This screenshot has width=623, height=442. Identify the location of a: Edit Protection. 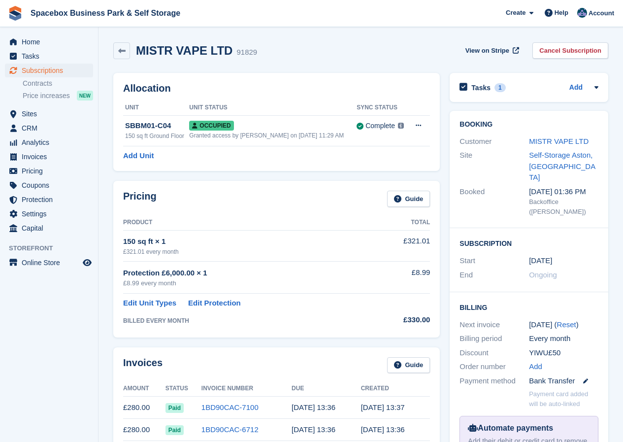
(214, 303).